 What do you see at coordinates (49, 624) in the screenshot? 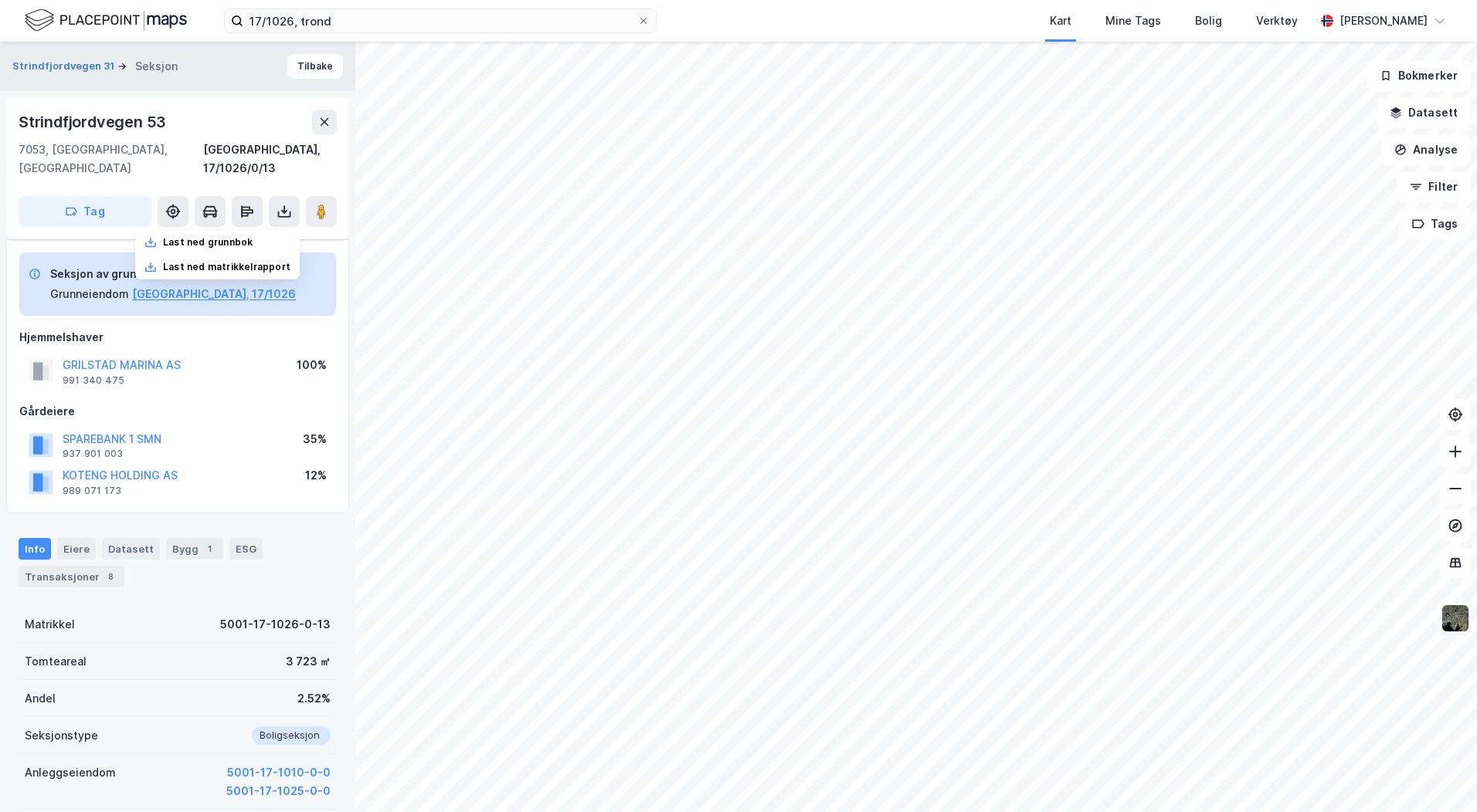
I see `div: Matrikkel` at bounding box center [49, 624].